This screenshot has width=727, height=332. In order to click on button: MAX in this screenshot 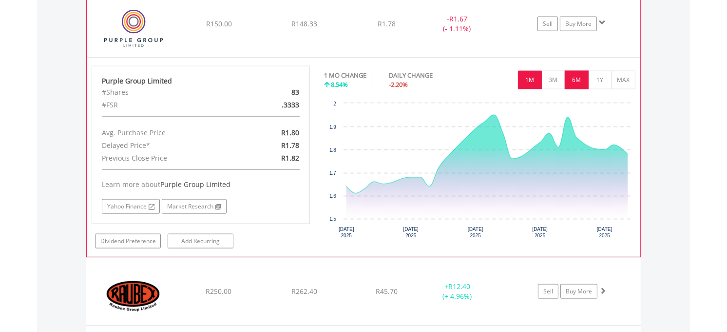, I will do `click(624, 80)`.